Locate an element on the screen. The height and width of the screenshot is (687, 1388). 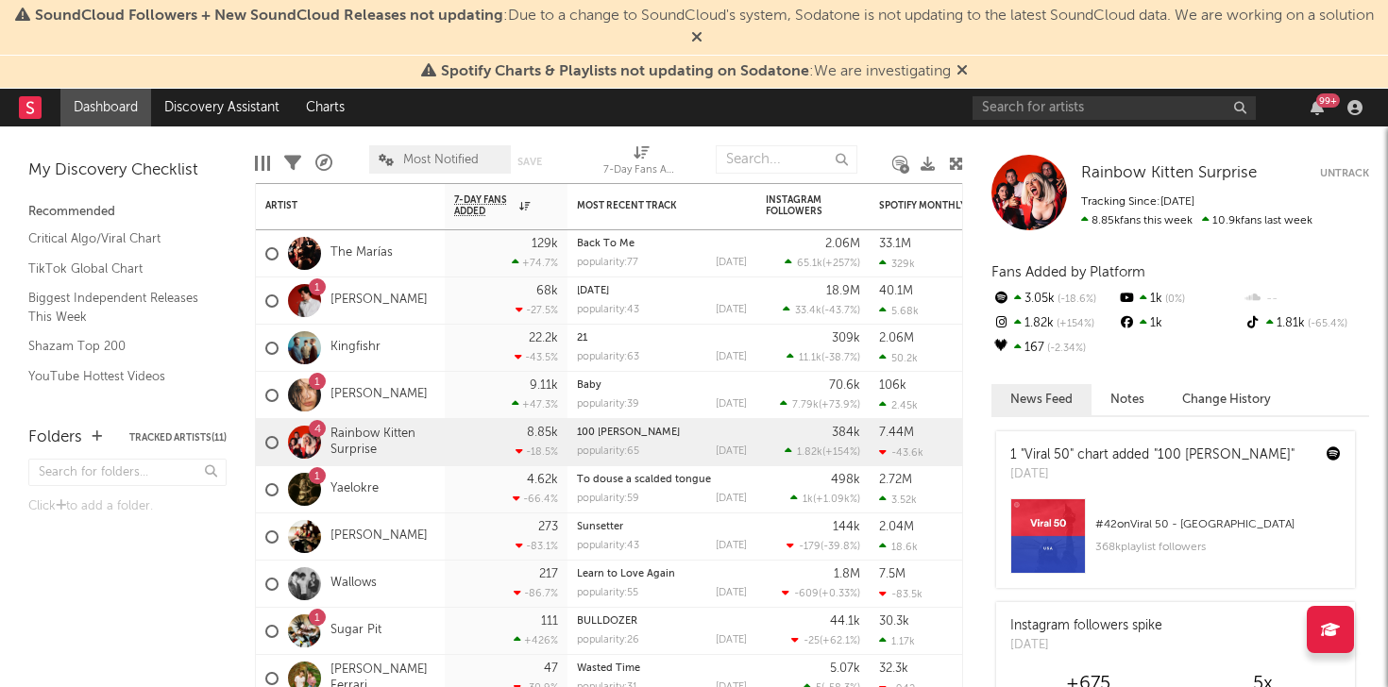
input: Search for artists is located at coordinates (1114, 108).